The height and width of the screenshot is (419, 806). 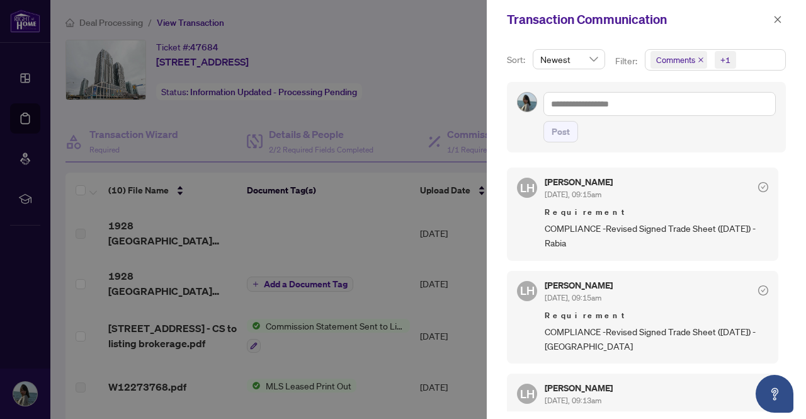 I want to click on p: Sort:, so click(x=517, y=60).